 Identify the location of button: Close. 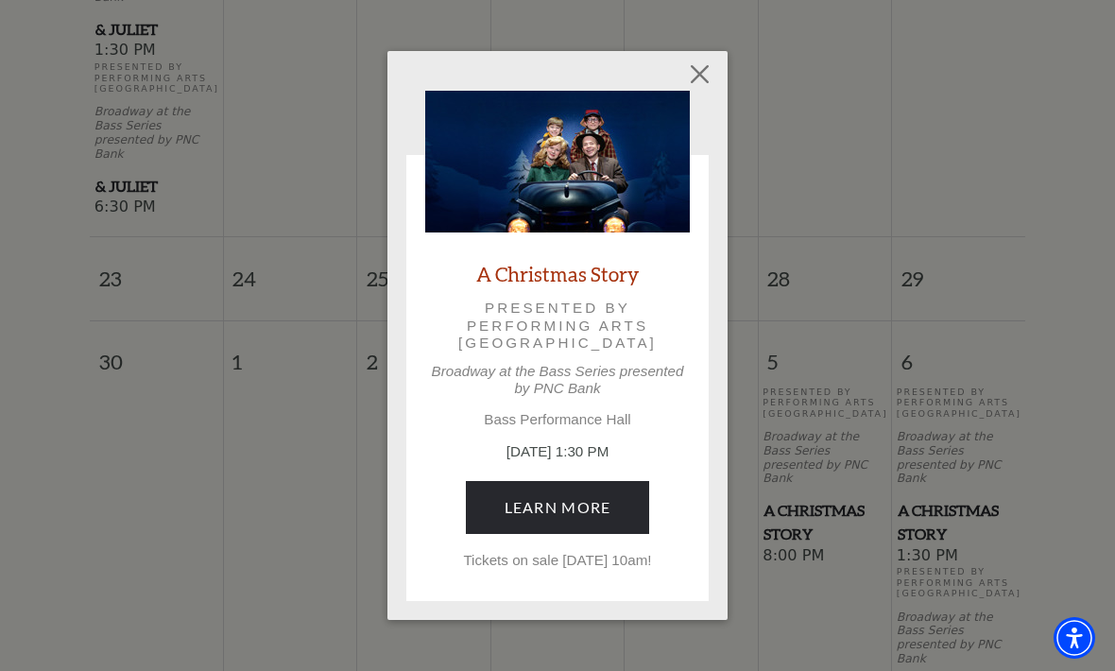
(700, 74).